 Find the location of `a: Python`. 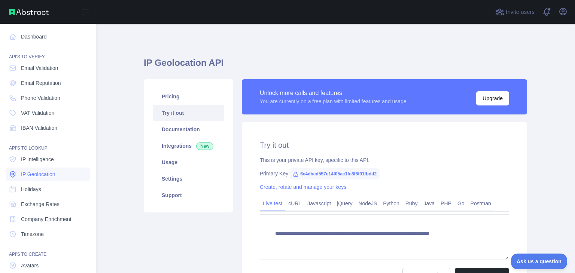

a: Python is located at coordinates (391, 204).